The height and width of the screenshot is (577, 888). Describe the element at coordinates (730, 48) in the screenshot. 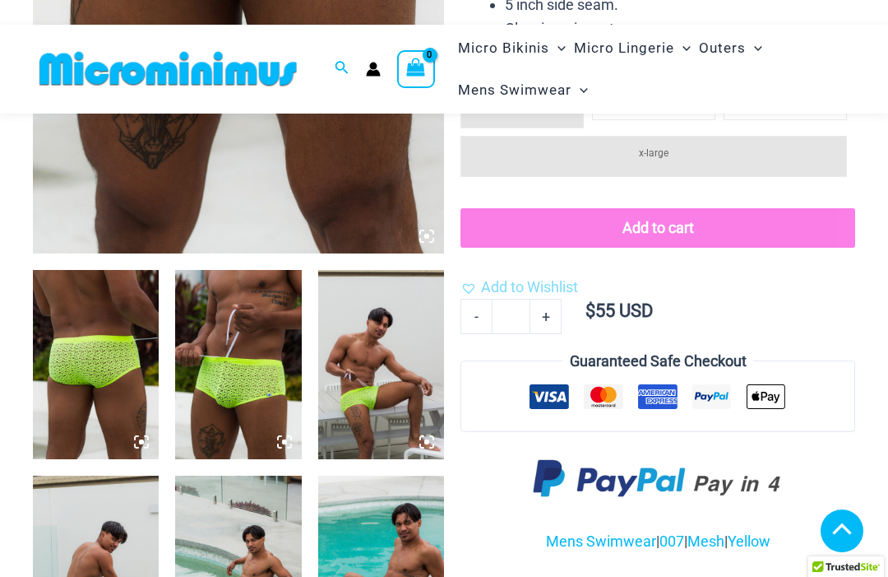

I see `a: OutersMenu ToggleMenu Toggle` at that location.